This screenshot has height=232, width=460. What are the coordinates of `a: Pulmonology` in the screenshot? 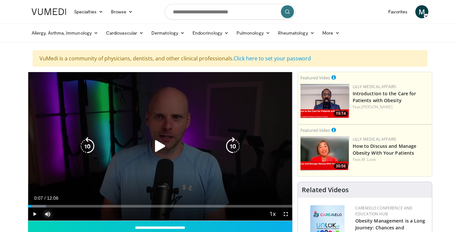 It's located at (253, 33).